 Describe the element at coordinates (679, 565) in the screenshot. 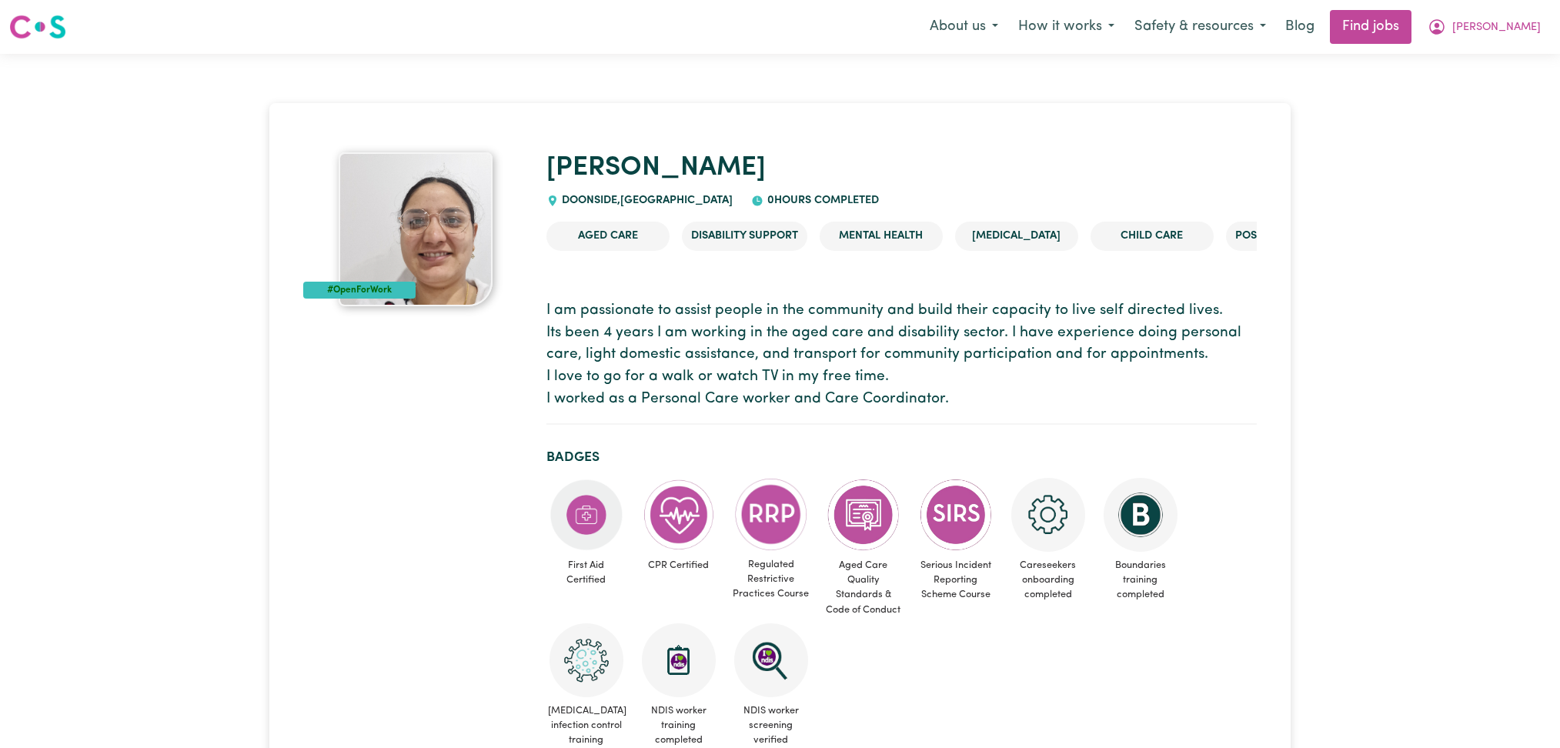

I see `span: CPR Certified` at that location.